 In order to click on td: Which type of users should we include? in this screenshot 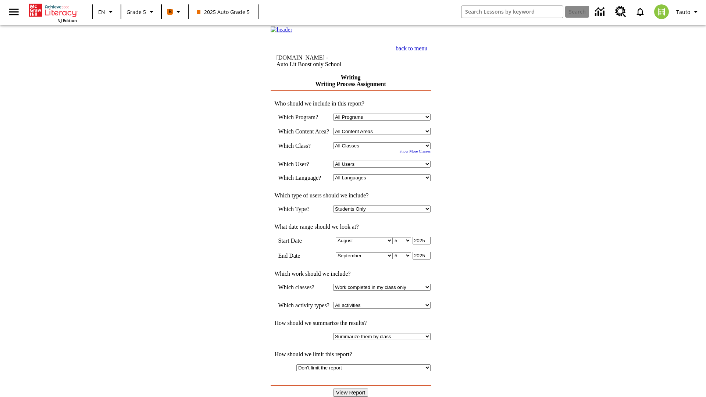, I will do `click(350, 196)`.